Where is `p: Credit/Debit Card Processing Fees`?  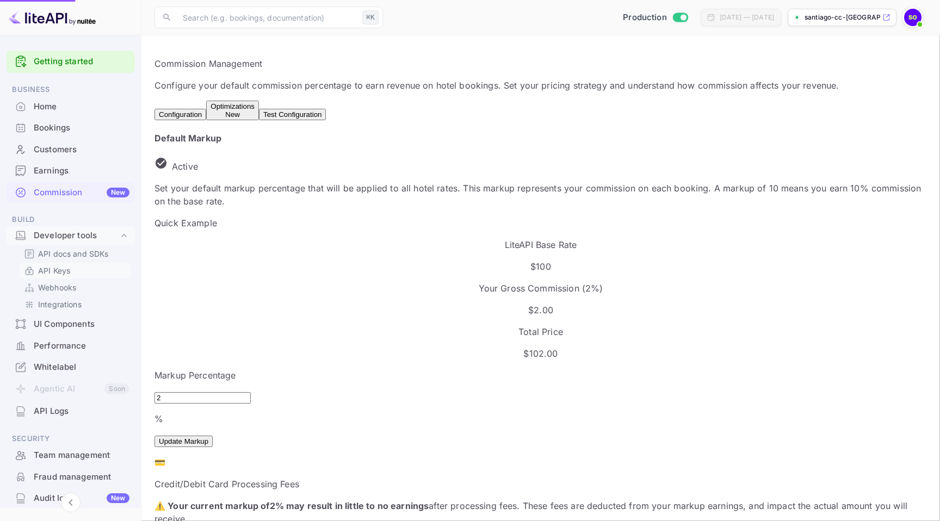 p: Credit/Debit Card Processing Fees is located at coordinates (541, 484).